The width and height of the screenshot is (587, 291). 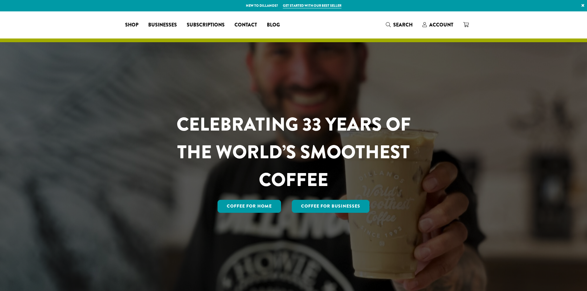 I want to click on span: Blog, so click(x=273, y=25).